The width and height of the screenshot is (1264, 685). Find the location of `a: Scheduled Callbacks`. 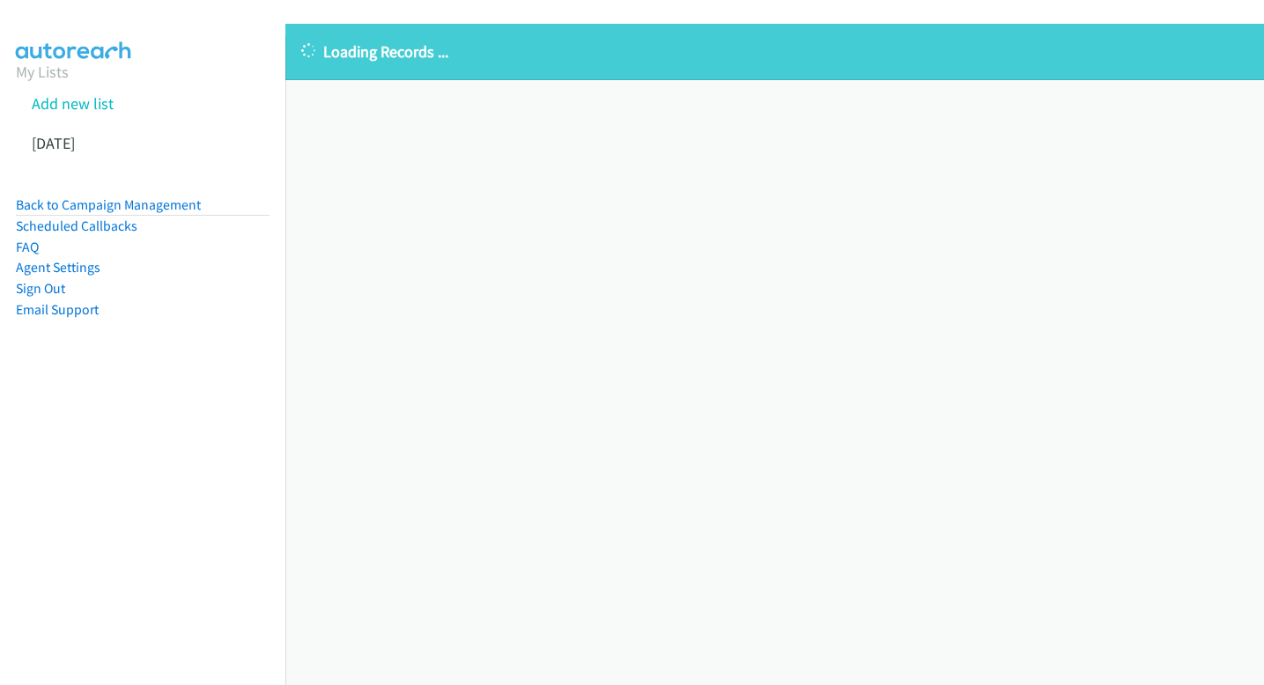

a: Scheduled Callbacks is located at coordinates (77, 226).